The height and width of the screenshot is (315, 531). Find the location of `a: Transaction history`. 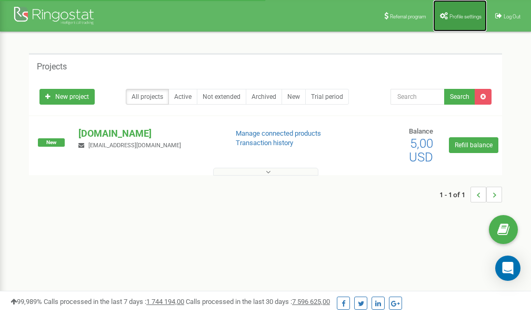

a: Transaction history is located at coordinates (264, 143).